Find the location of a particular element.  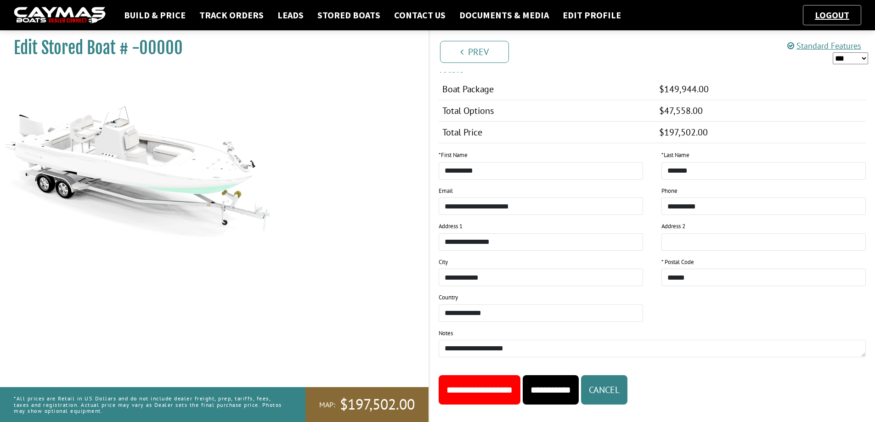

label: Address 1 is located at coordinates (451, 227).